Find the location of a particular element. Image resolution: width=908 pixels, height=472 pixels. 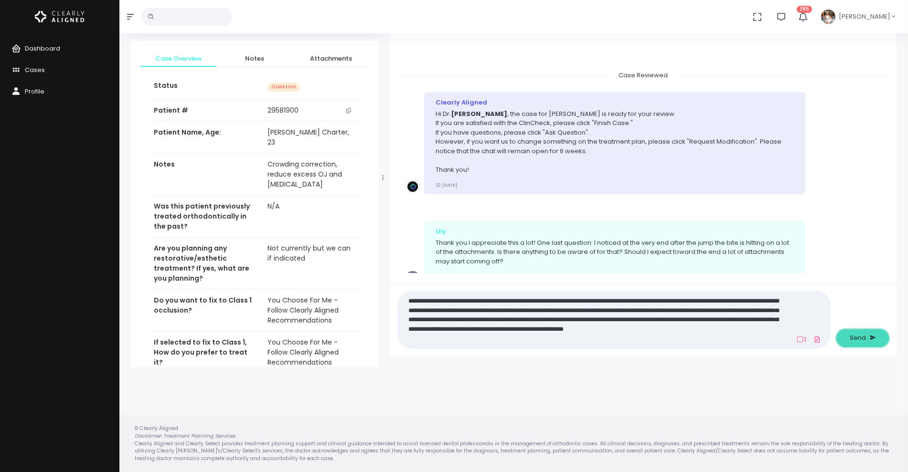

th: Do you want to fix to Class 1 occlusion? is located at coordinates (205, 310).